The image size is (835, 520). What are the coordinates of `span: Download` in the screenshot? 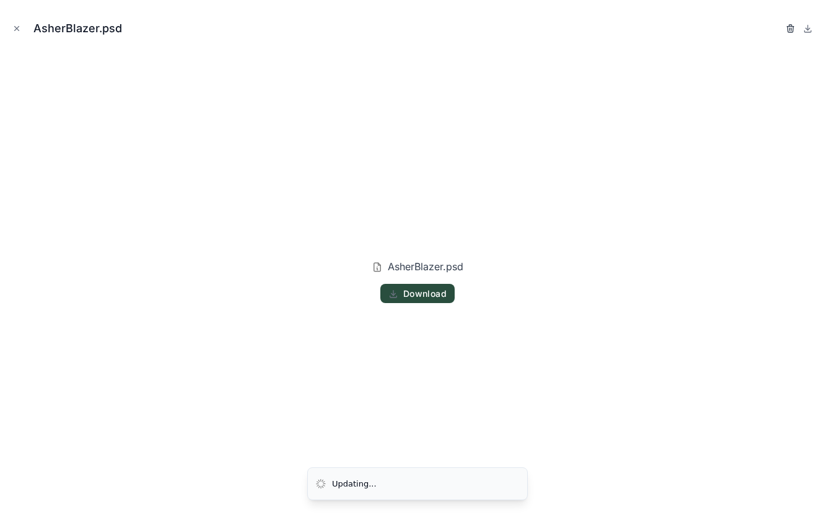 It's located at (425, 294).